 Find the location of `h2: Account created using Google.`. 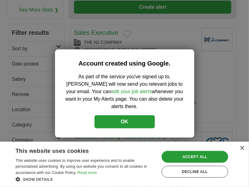

h2: Account created using Google. is located at coordinates (125, 64).